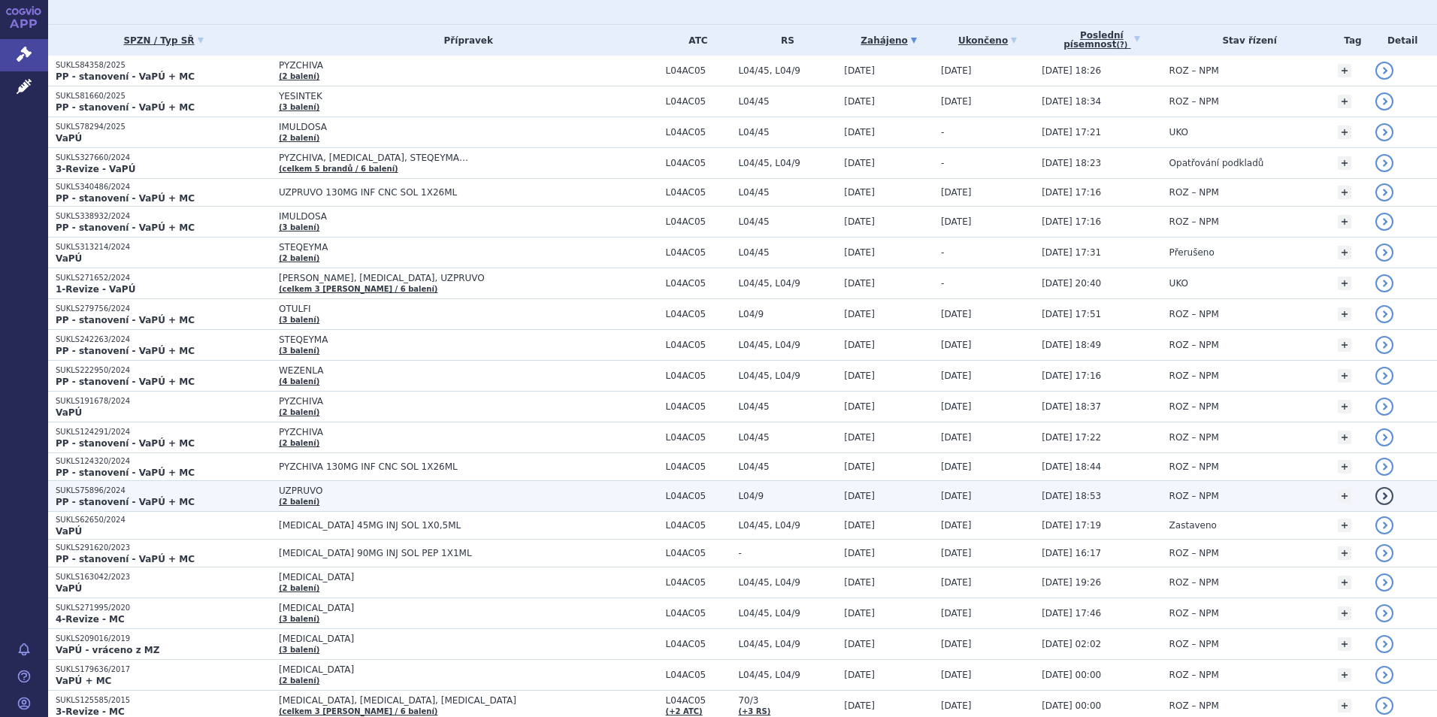  Describe the element at coordinates (299, 381) in the screenshot. I see `a: (4 balení)` at that location.